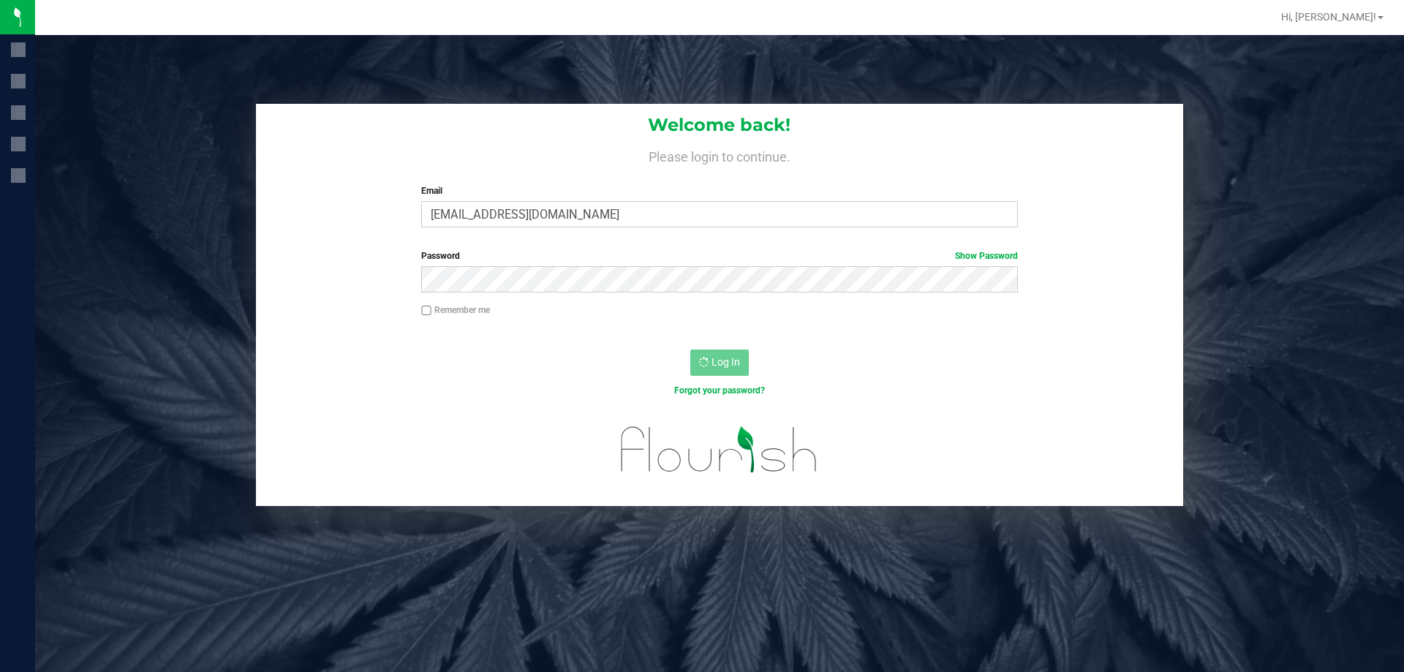  Describe the element at coordinates (725, 362) in the screenshot. I see `span: Log In` at that location.